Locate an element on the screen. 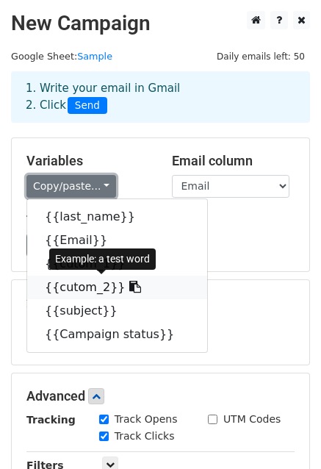 The width and height of the screenshot is (321, 469). h5: Email column is located at coordinates (234, 161).